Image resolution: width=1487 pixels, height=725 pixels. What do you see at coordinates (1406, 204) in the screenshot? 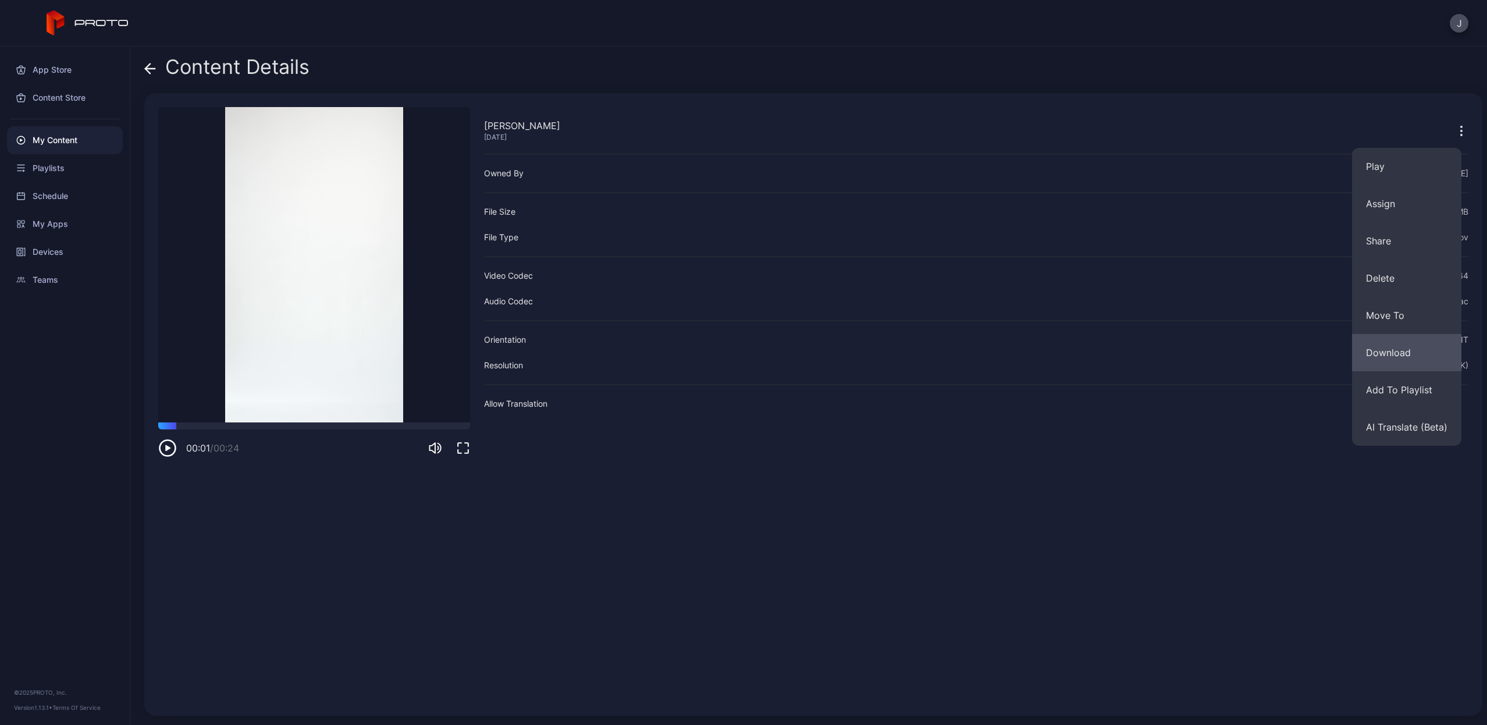
I see `button: Assign` at bounding box center [1406, 204].